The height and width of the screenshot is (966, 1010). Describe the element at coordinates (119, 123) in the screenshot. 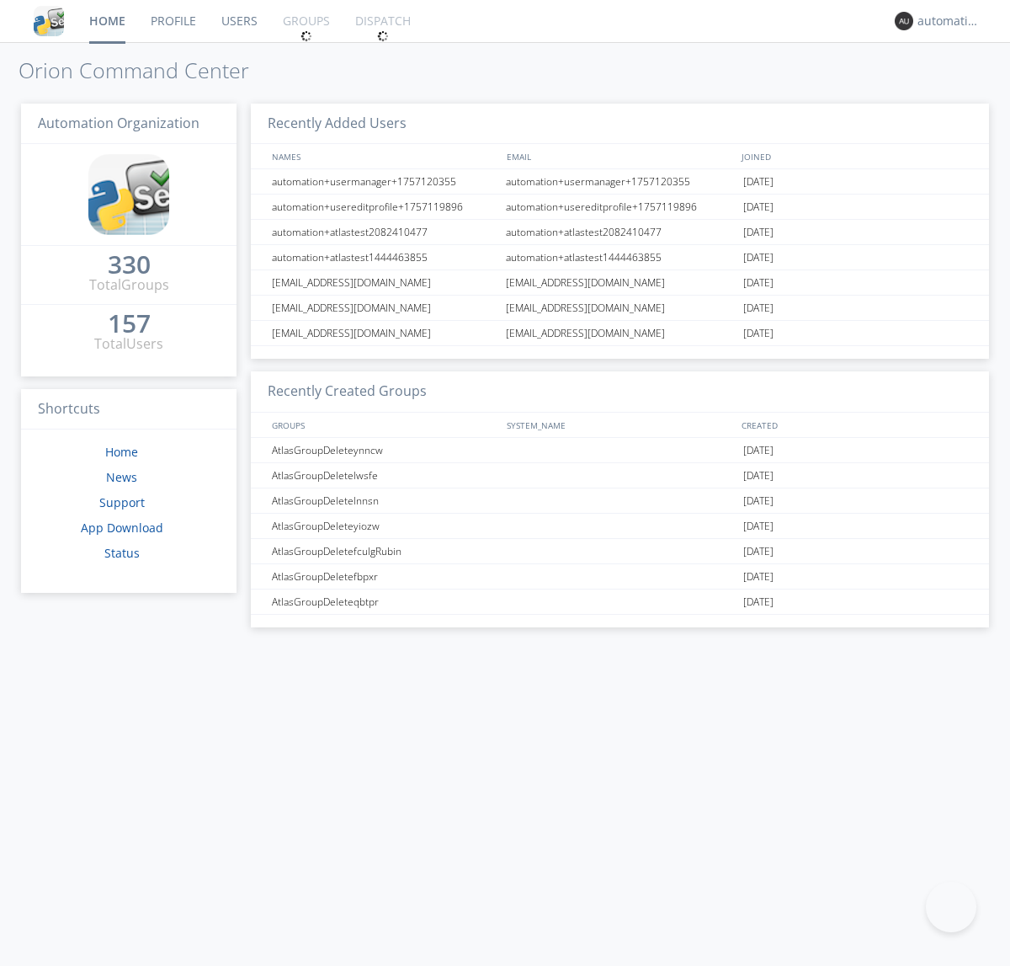

I see `span: Automation Organization` at that location.